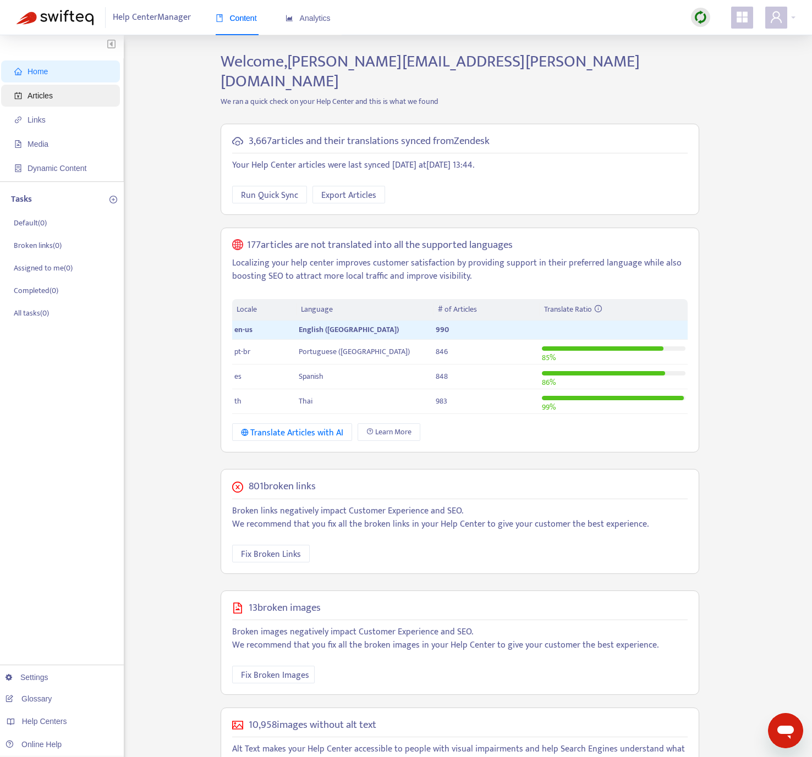 The width and height of the screenshot is (812, 757). Describe the element at coordinates (236, 18) in the screenshot. I see `span: Content` at that location.